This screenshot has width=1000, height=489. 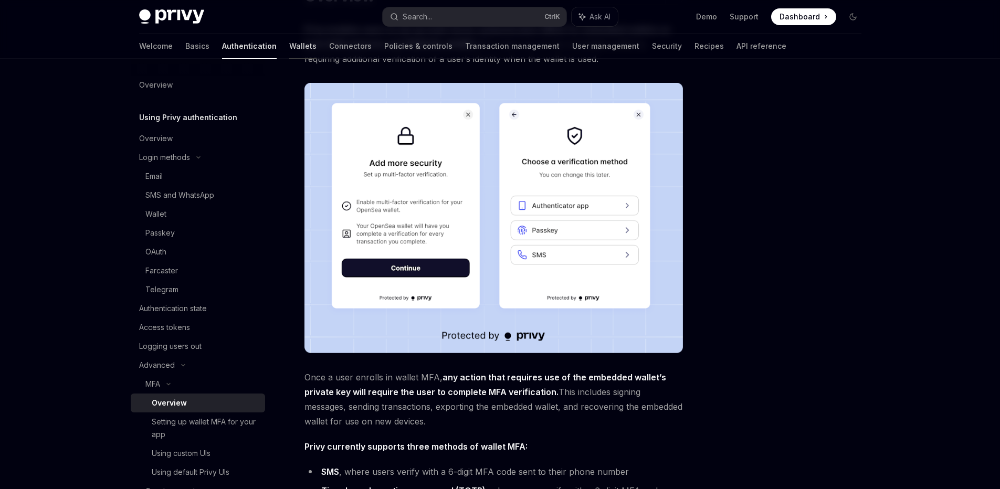 What do you see at coordinates (595, 17) in the screenshot?
I see `button: Ask AI` at bounding box center [595, 17].